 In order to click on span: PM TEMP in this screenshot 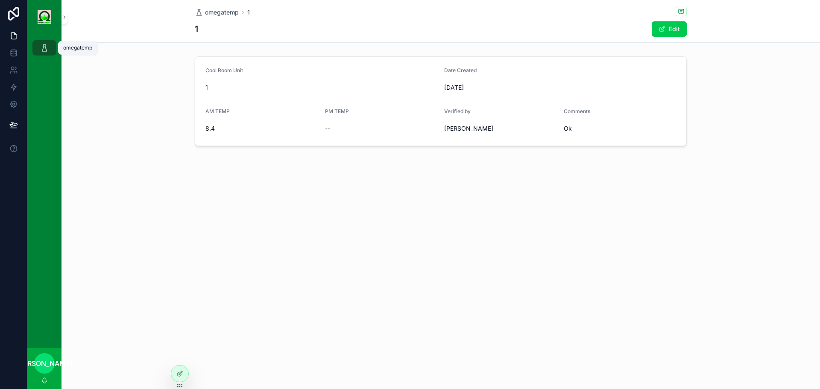, I will do `click(337, 111)`.